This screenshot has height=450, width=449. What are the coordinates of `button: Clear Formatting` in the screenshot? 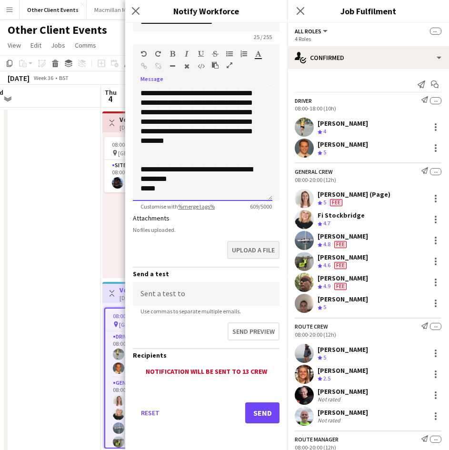 It's located at (187, 66).